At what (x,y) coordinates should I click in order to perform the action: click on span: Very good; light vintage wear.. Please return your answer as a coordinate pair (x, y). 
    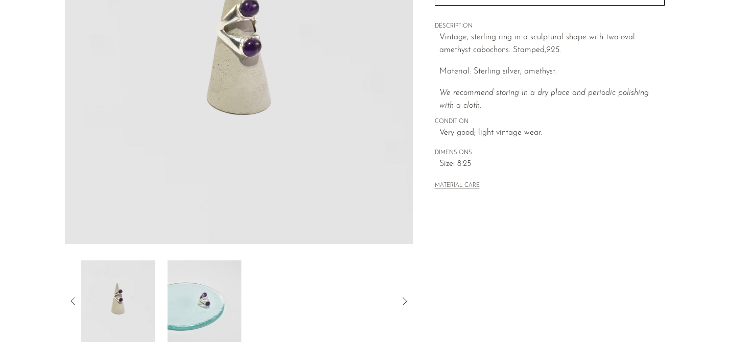
    Looking at the image, I should click on (552, 133).